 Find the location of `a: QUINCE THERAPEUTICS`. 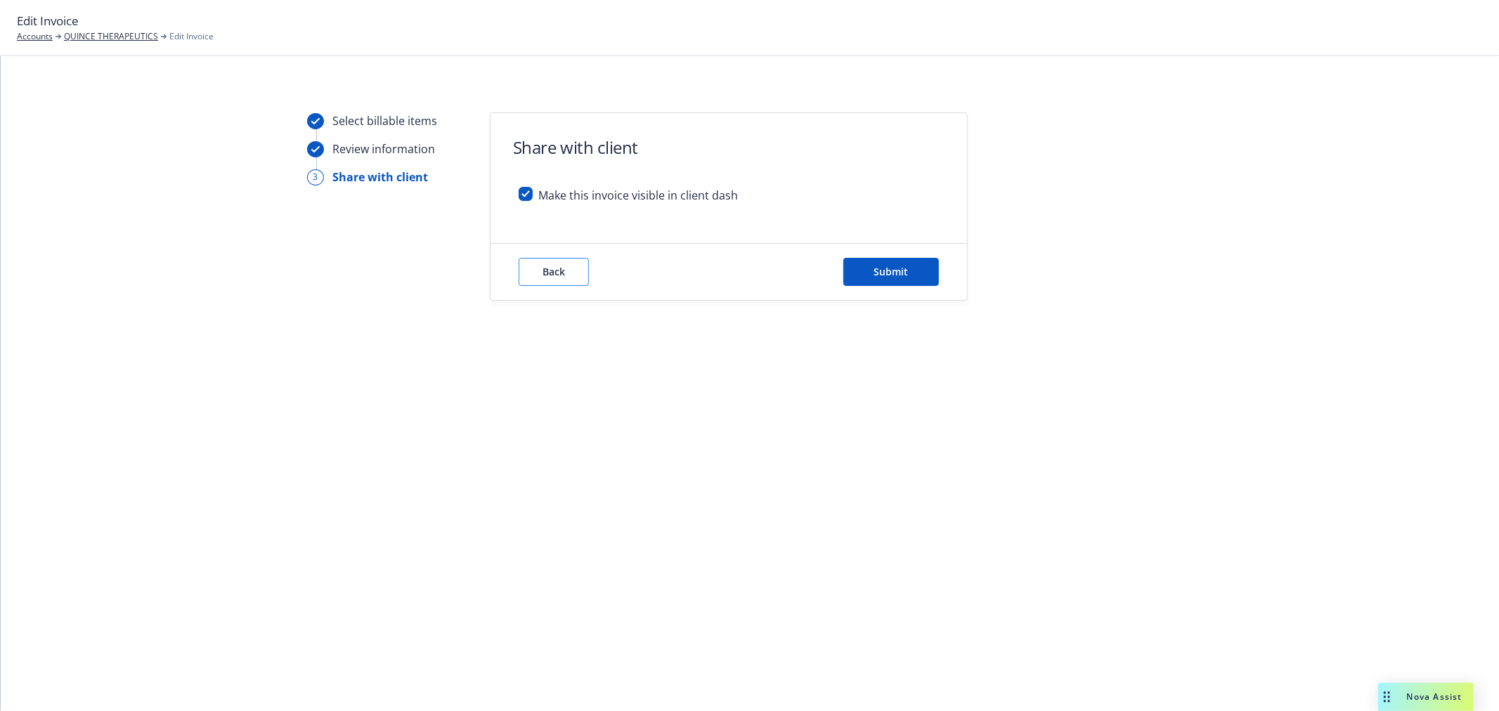

a: QUINCE THERAPEUTICS is located at coordinates (111, 37).